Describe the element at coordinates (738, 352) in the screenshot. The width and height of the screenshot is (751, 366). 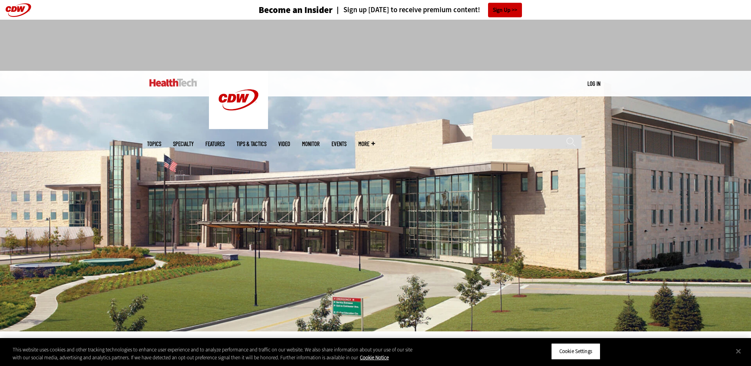
I see `button: Close` at that location.